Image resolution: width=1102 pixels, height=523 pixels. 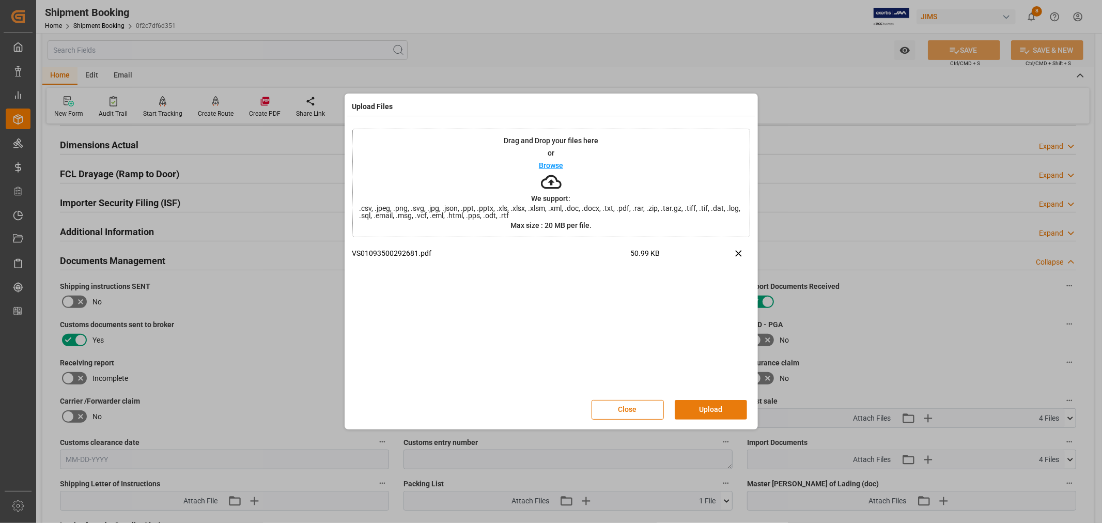 What do you see at coordinates (666, 257) in the screenshot?
I see `span: 50.99 KB` at bounding box center [666, 257].